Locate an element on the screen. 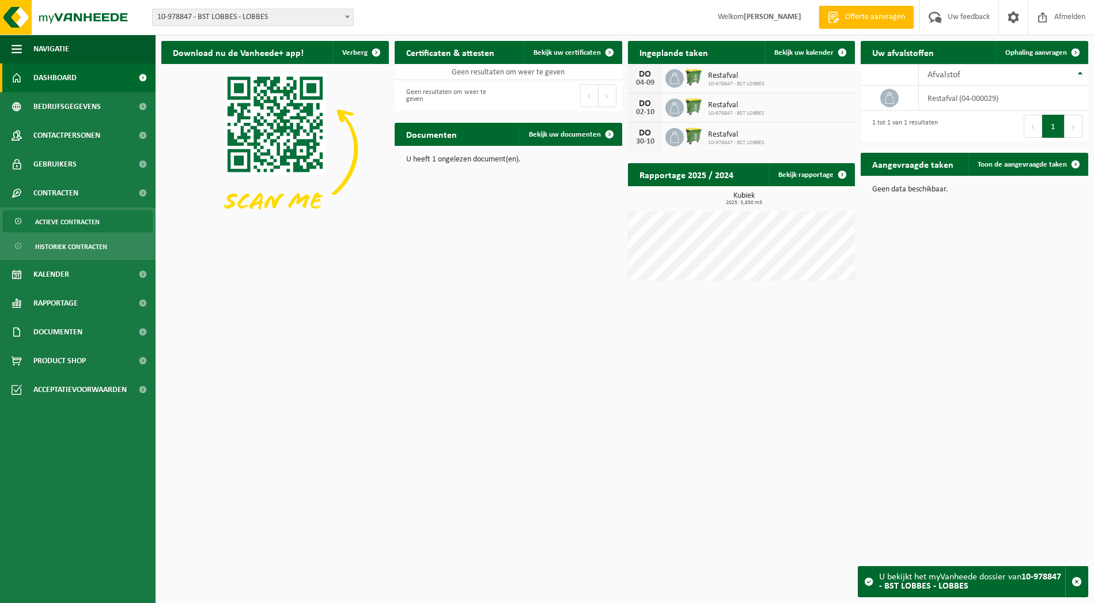 This screenshot has width=1094, height=603. span: 10-978847 - BST LOBBES - LOBBES is located at coordinates (253, 17).